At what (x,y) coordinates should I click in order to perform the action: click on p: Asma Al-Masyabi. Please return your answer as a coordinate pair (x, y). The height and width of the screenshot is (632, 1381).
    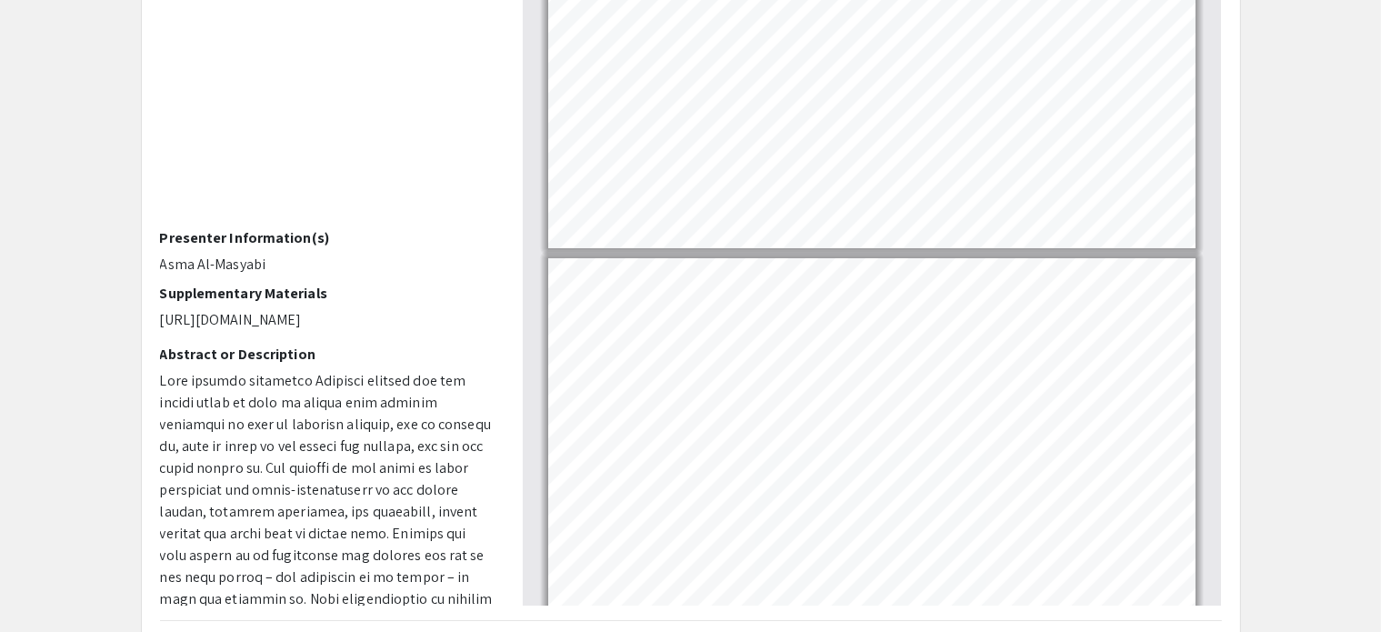
    Looking at the image, I should click on (327, 265).